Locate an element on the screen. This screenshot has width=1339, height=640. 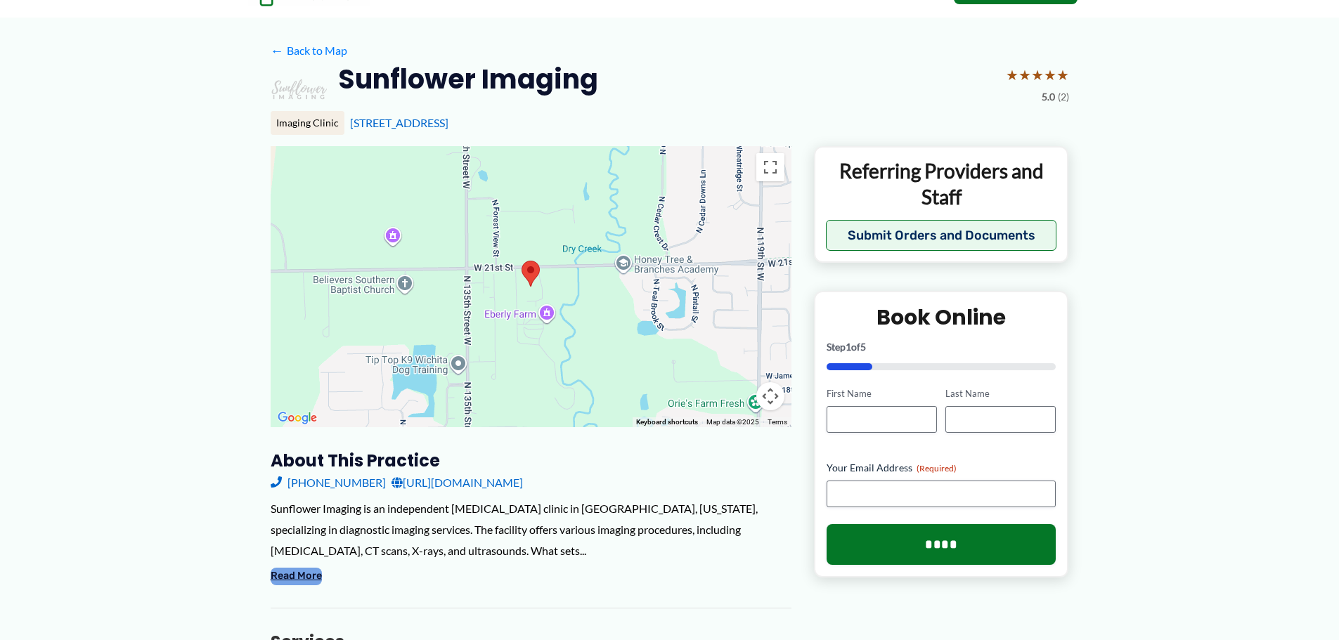
h2: Book Online is located at coordinates (941, 317).